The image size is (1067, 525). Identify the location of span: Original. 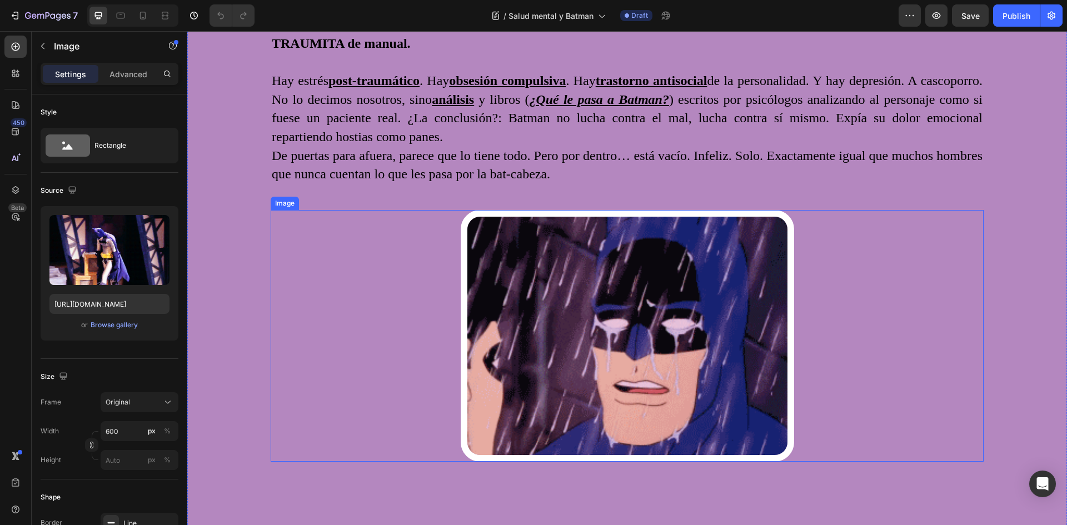
(118, 402).